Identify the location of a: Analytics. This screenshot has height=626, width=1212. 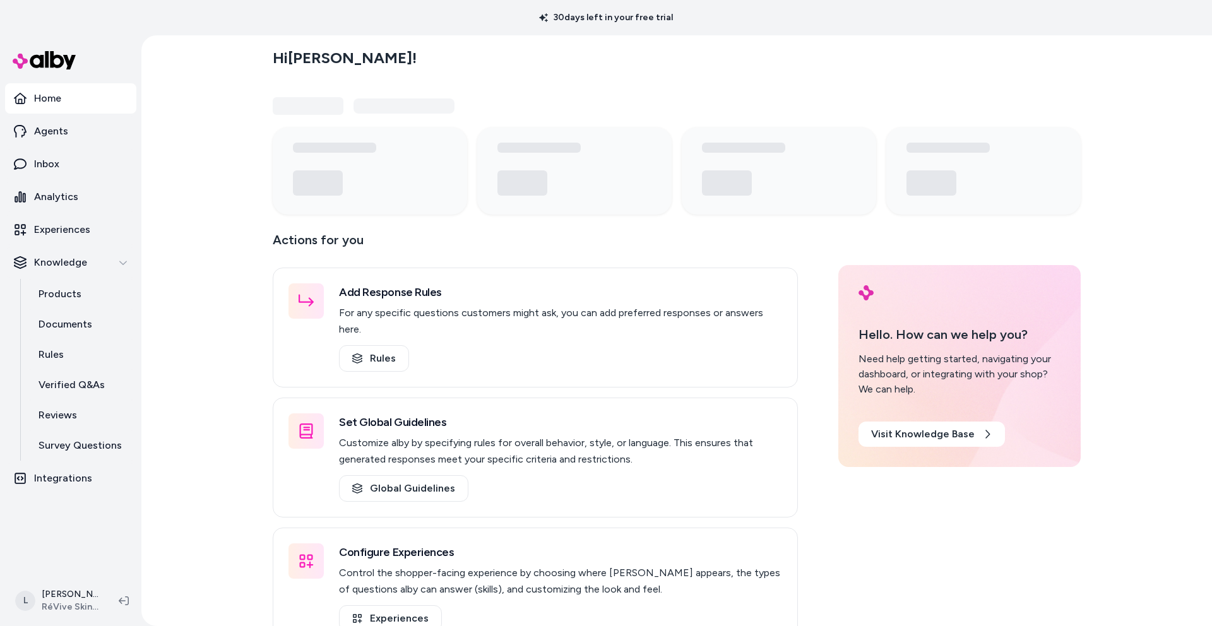
(71, 197).